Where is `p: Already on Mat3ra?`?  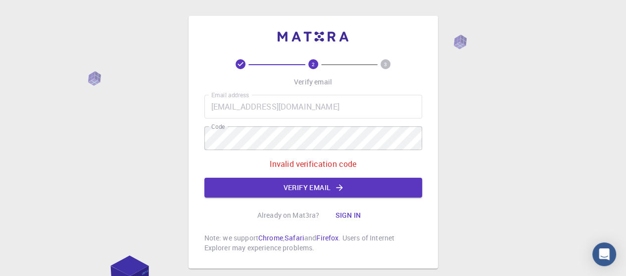
p: Already on Mat3ra? is located at coordinates (288, 216).